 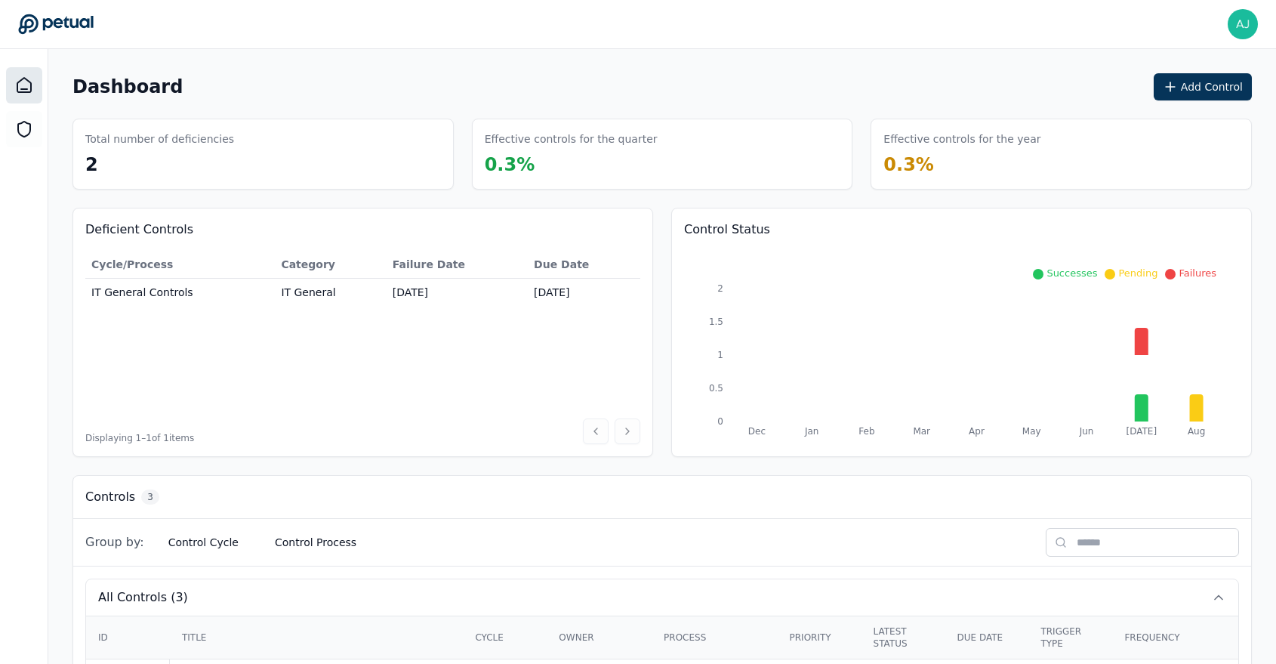 What do you see at coordinates (159, 139) in the screenshot?
I see `h3: Total number of deficiencies` at bounding box center [159, 139].